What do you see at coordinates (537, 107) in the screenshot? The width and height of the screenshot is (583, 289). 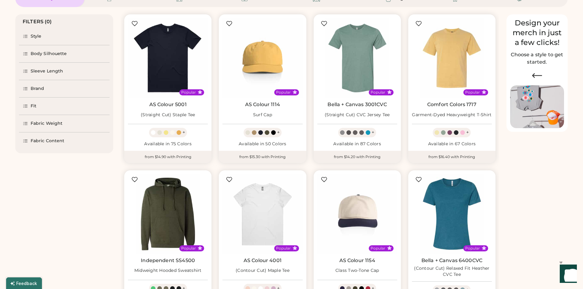 I see `img: Image of Lisa Congdon Eye Print on T-Shirt and Hat` at bounding box center [537, 107].